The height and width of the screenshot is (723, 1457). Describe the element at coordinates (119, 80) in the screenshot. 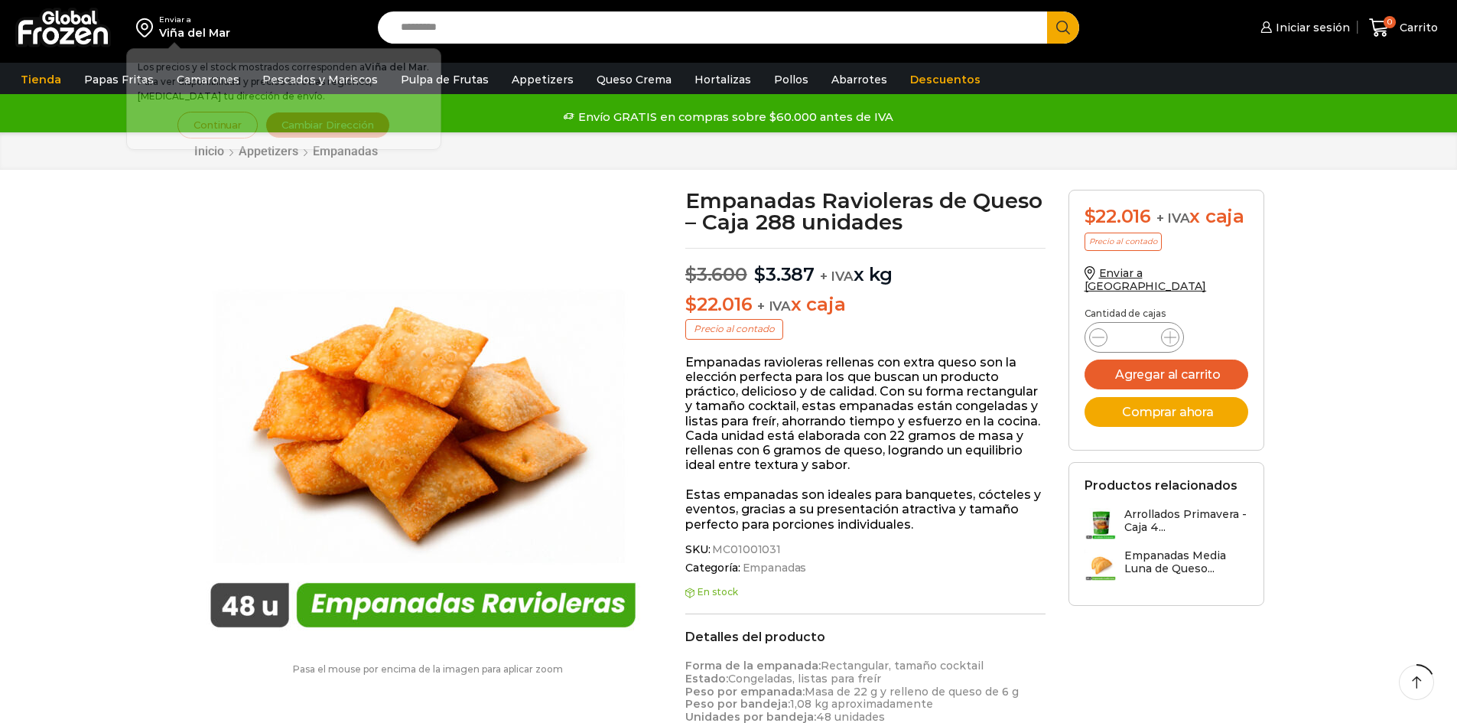

I see `a: Papas Fritas` at that location.